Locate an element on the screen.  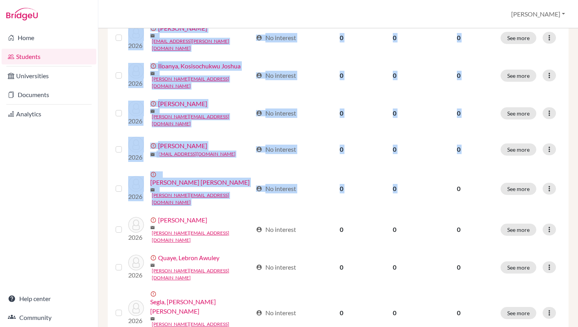
a: Quaye, Lebron Awuley is located at coordinates (189, 258).